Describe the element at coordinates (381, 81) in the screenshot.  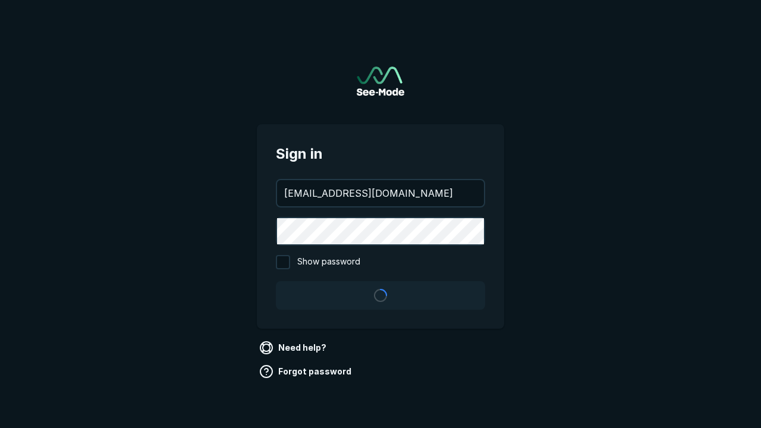
I see `img: See-Mode Logo` at that location.